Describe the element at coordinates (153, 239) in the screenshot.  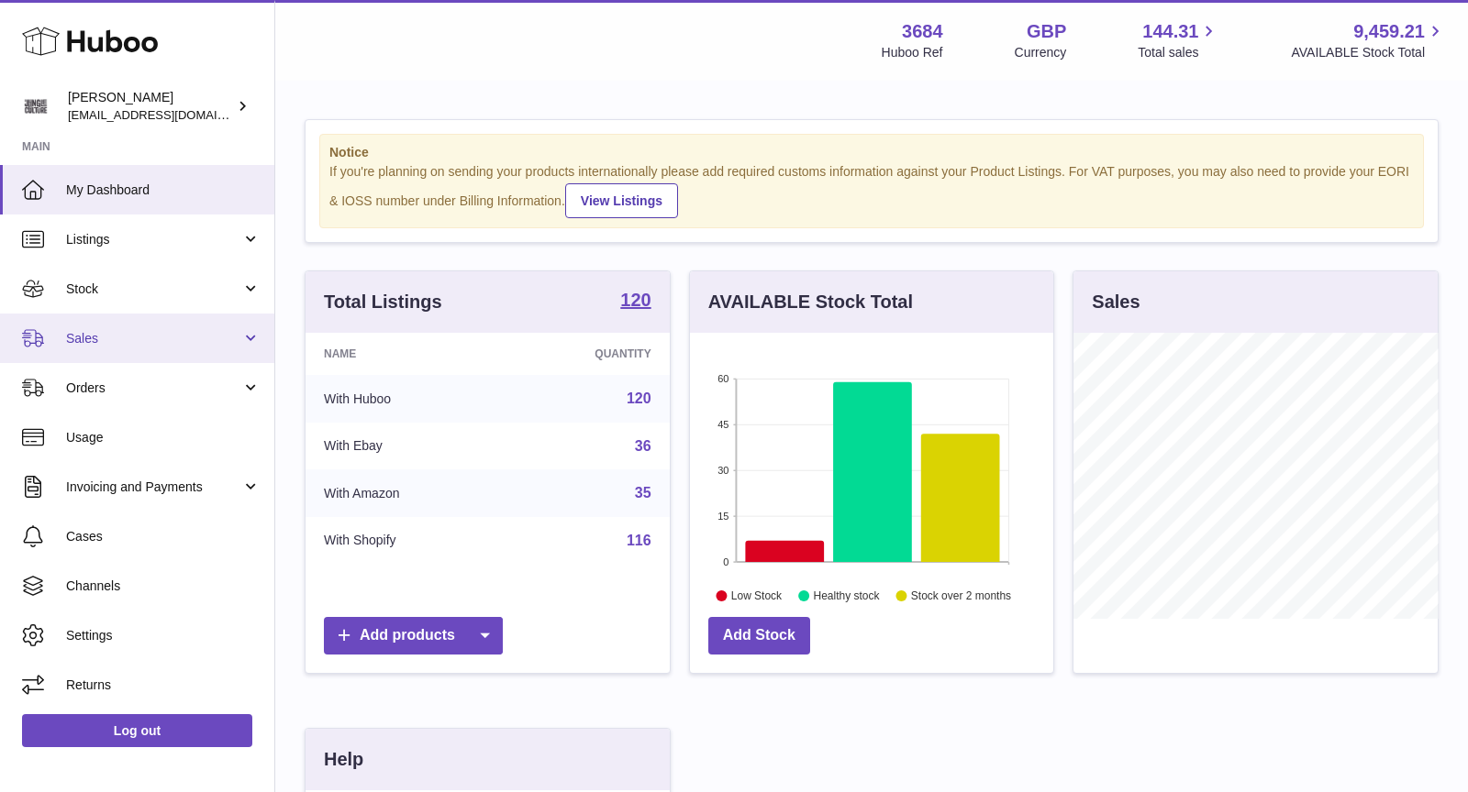
I see `span: Listings` at that location.